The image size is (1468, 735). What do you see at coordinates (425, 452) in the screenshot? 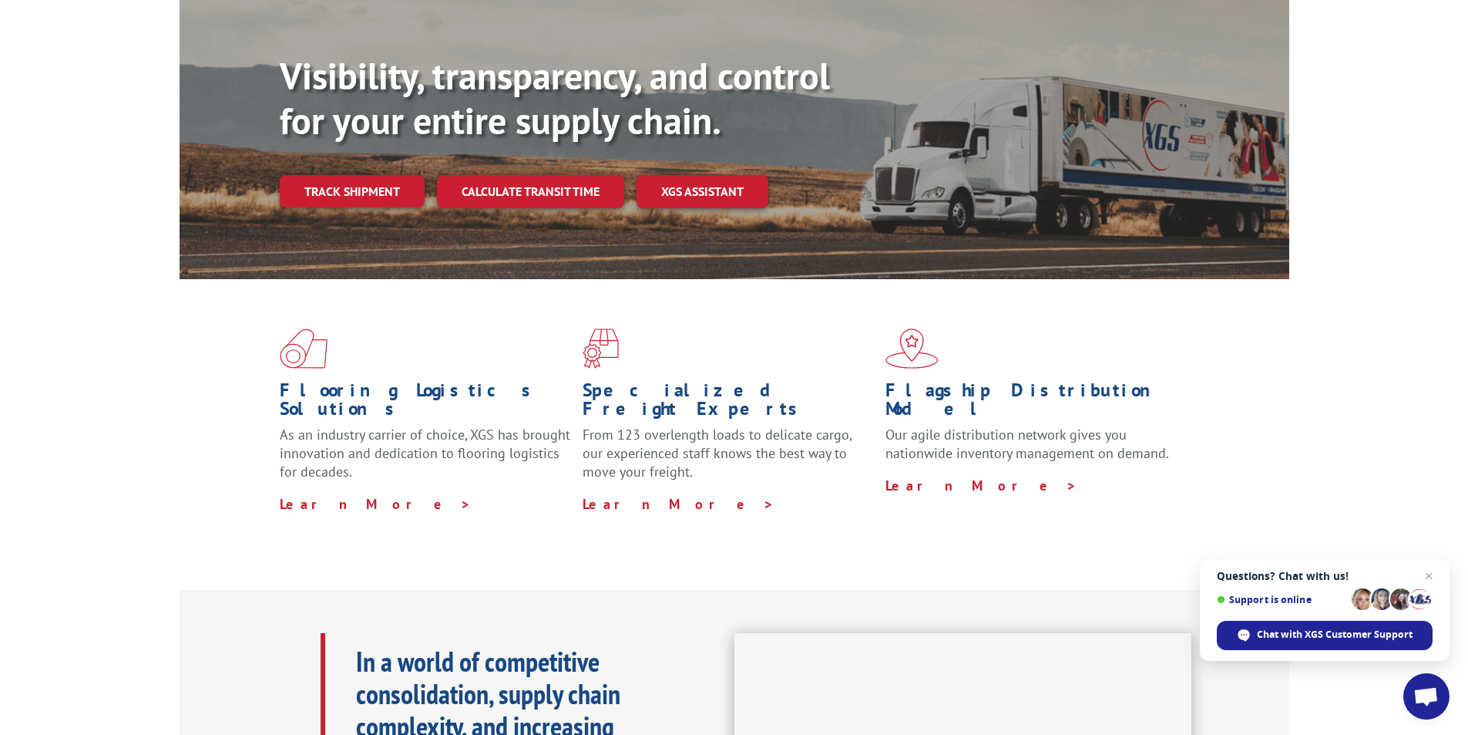
I see `span: As an industry carrier of choice, XGS has brought innovation and dedication to flooring logistics...` at bounding box center [425, 452].